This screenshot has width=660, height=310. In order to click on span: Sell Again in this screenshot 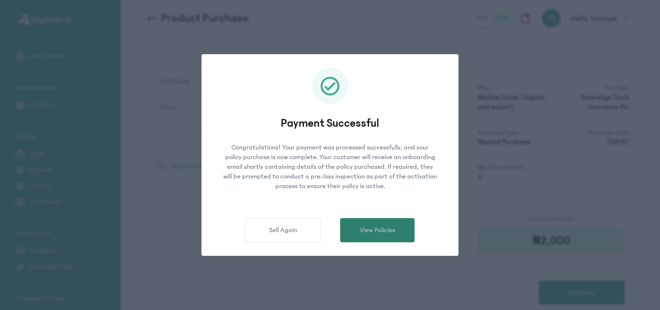, I will do `click(283, 230)`.